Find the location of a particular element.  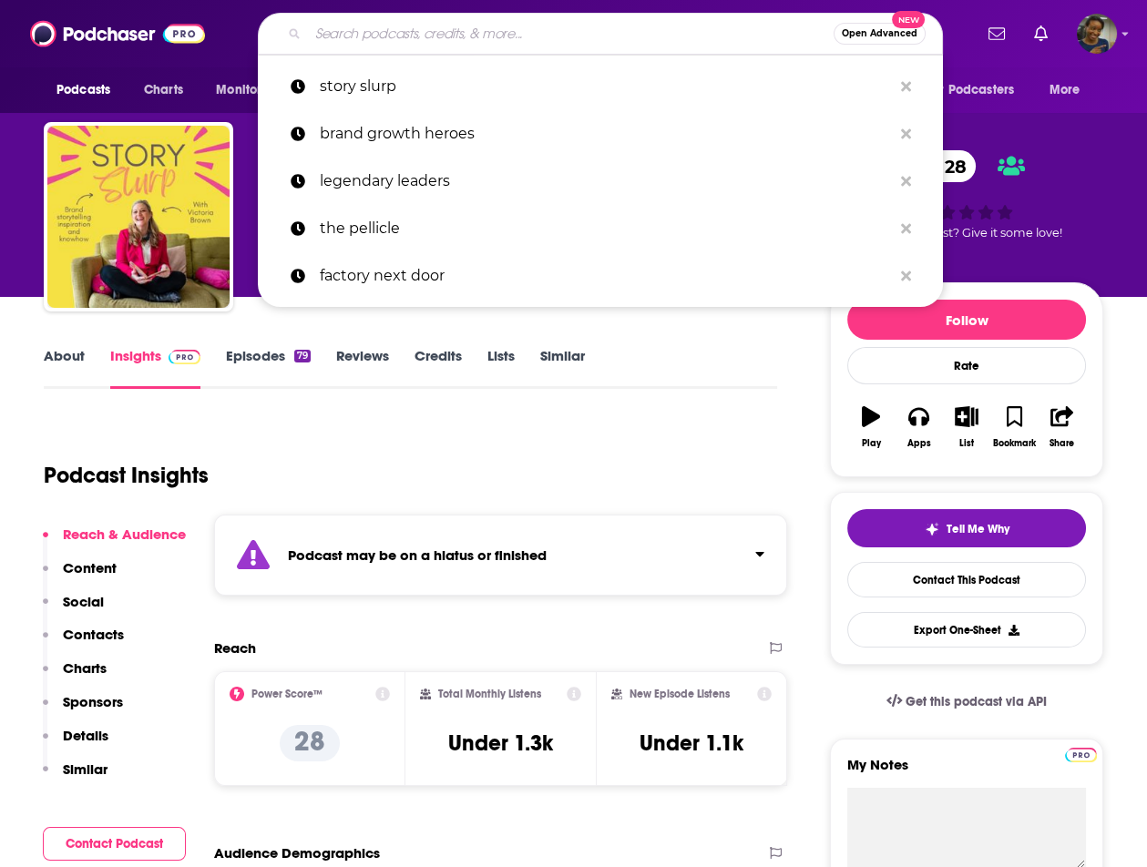

input: Search podcasts, credits, & more... is located at coordinates (570, 34).